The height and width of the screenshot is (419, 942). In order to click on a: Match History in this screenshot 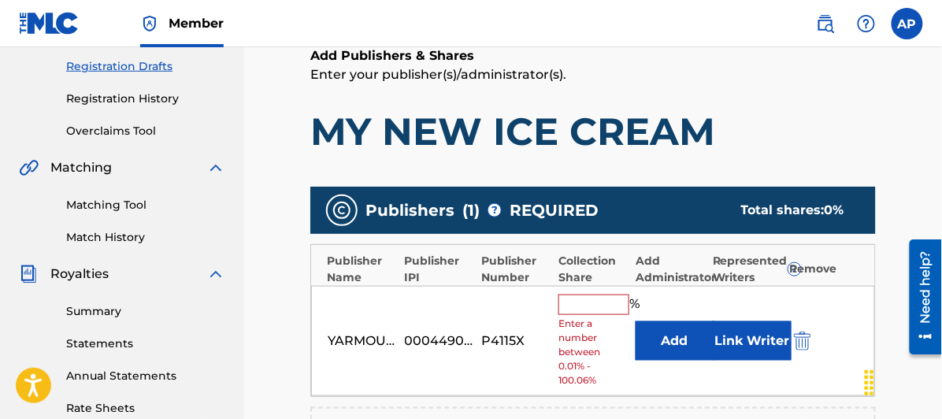, I will do `click(146, 237)`.